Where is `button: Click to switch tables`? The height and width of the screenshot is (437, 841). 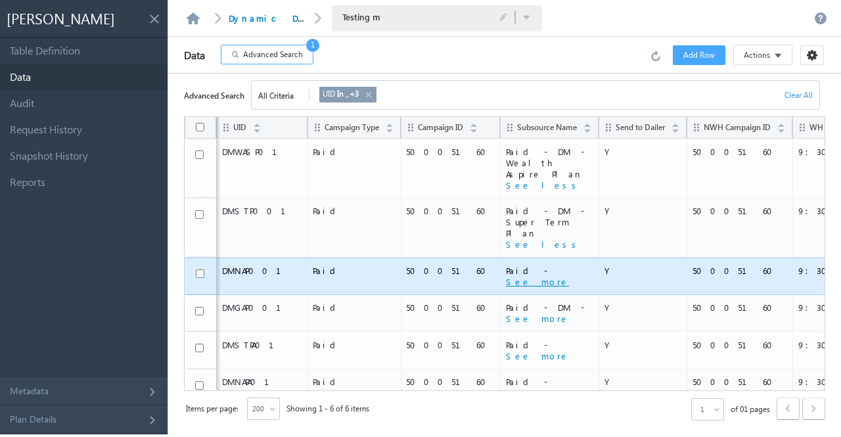 button: Click to switch tables is located at coordinates (527, 18).